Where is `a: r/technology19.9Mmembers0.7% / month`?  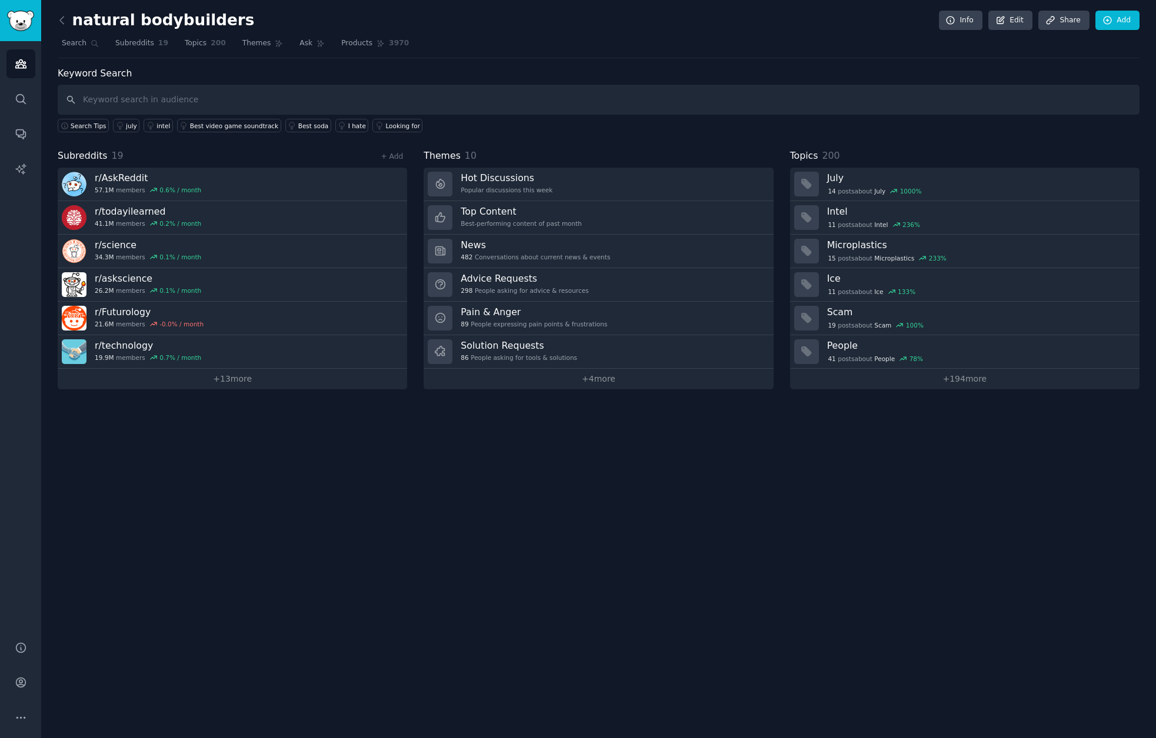
a: r/technology19.9Mmembers0.7% / month is located at coordinates (232, 352).